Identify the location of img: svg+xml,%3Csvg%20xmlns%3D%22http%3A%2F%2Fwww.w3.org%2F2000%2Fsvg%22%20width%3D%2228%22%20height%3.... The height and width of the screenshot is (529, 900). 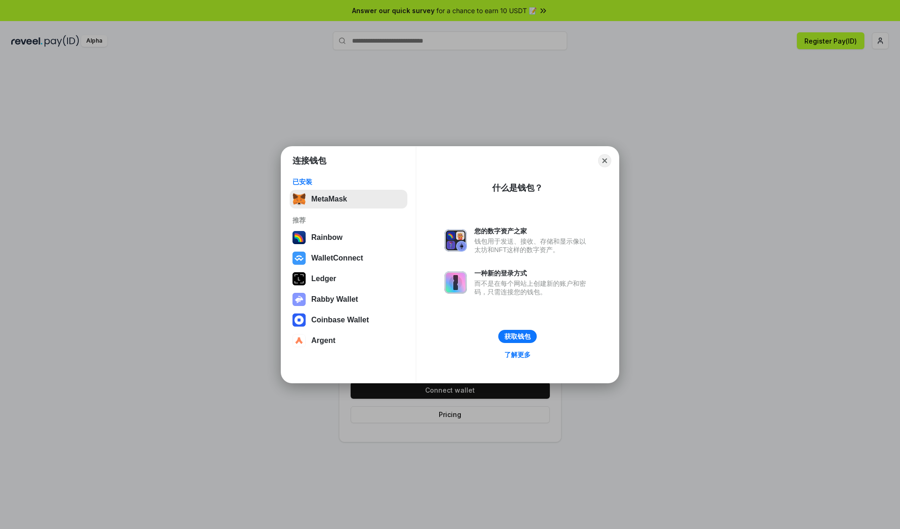
(299, 279).